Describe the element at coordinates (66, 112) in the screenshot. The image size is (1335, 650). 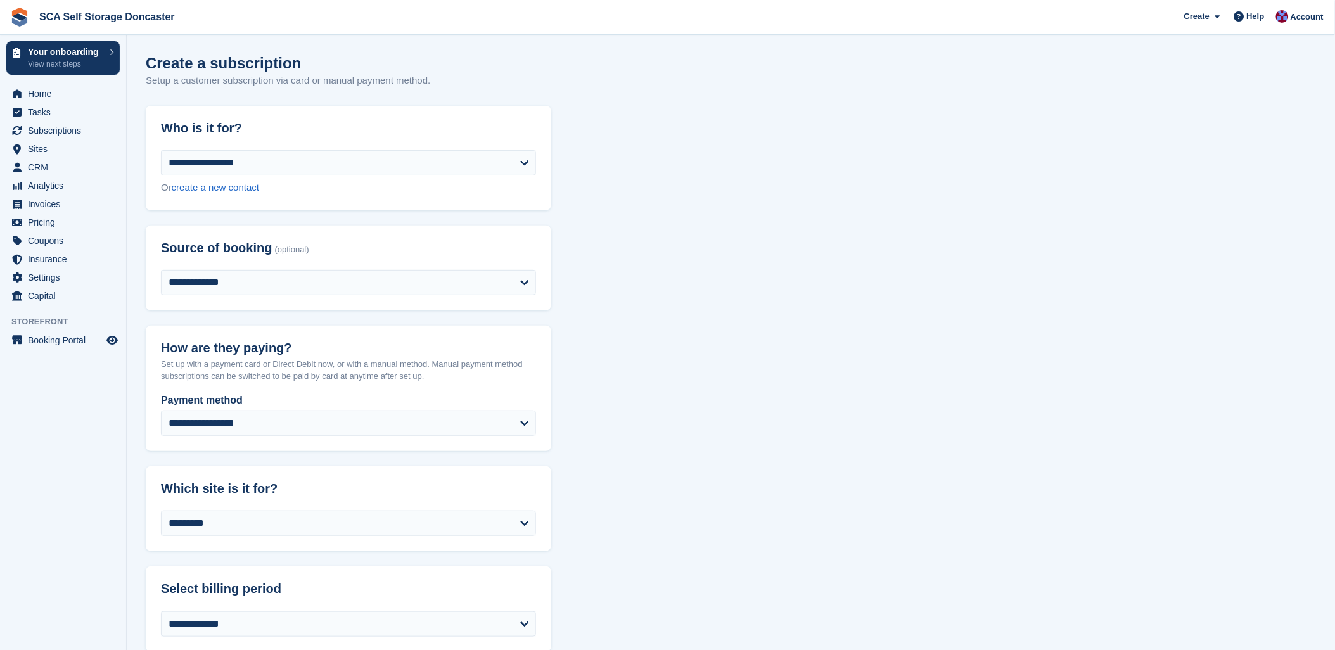
I see `span: Tasks` at that location.